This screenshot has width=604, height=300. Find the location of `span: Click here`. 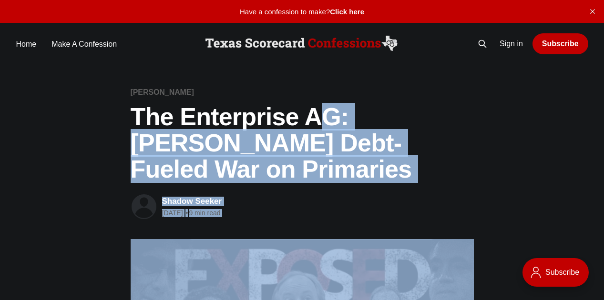

span: Click here is located at coordinates (347, 11).